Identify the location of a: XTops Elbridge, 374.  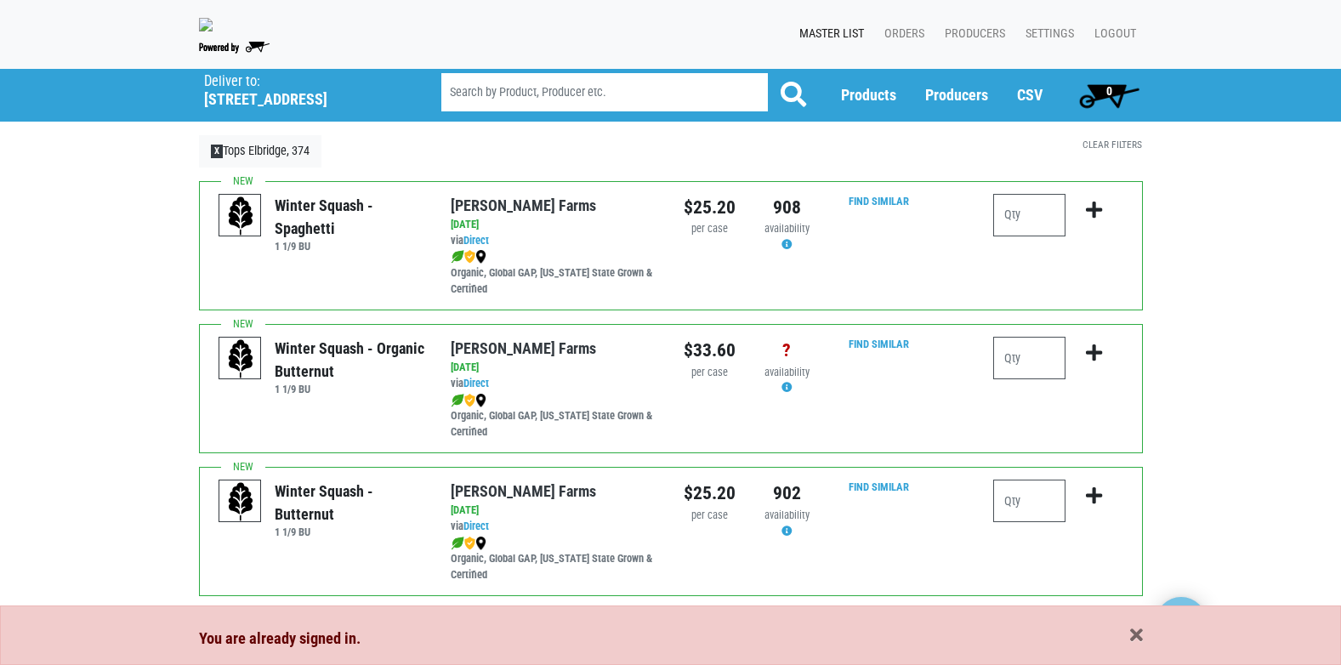
(260, 151).